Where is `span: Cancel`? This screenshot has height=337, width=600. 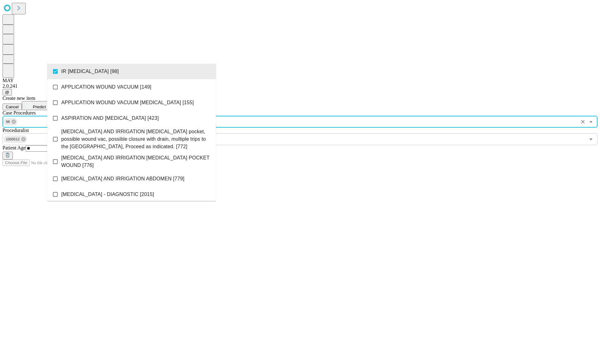
span: Cancel is located at coordinates (12, 107).